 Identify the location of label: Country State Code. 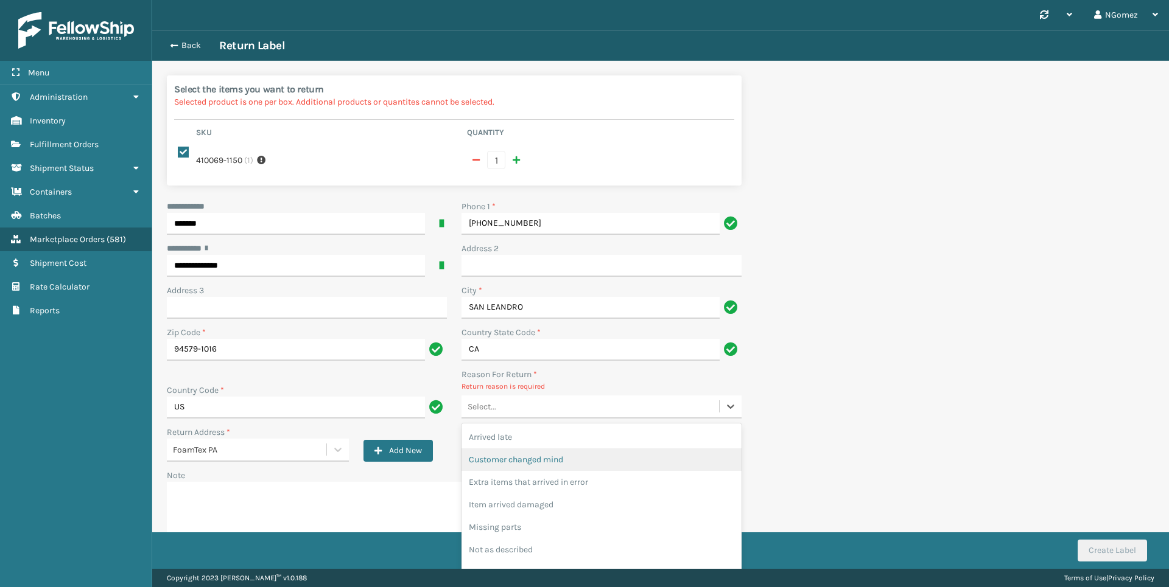
(501, 332).